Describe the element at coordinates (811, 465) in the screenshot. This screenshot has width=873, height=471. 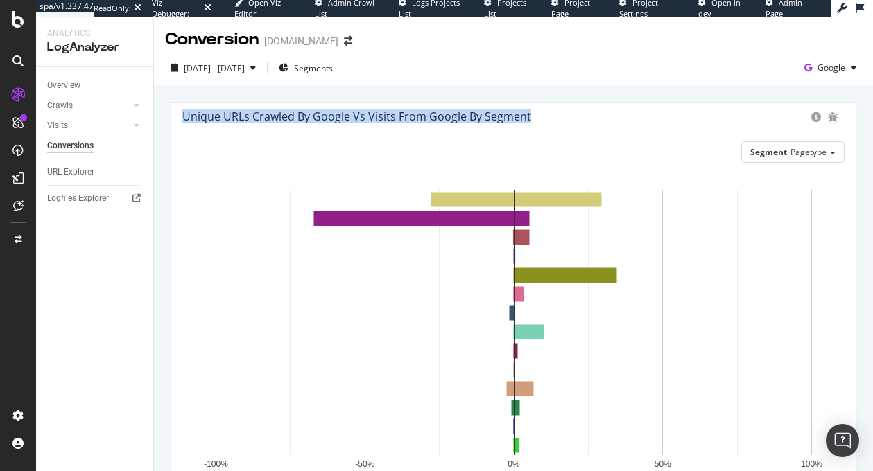
I see `text: 100%` at that location.